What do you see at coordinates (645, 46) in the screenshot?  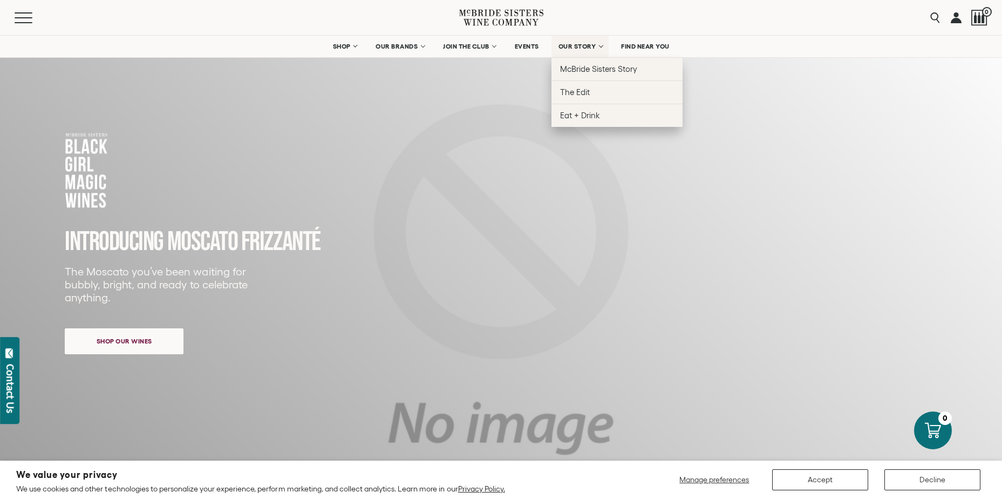 I see `a: FIND NEAR YOU` at bounding box center [645, 46].